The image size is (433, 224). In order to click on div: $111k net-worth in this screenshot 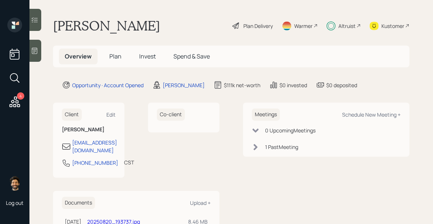, I will do `click(242, 85)`.